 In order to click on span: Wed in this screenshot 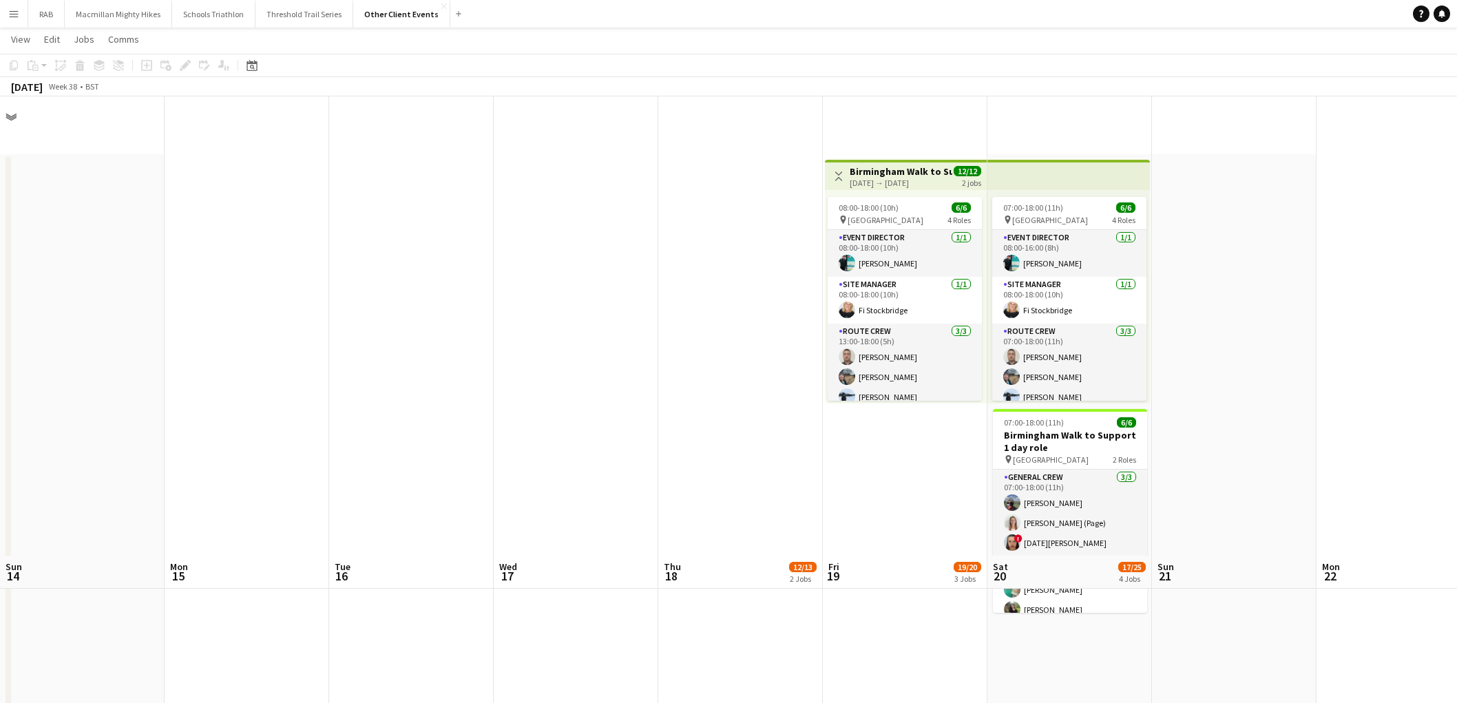, I will do `click(508, 567)`.